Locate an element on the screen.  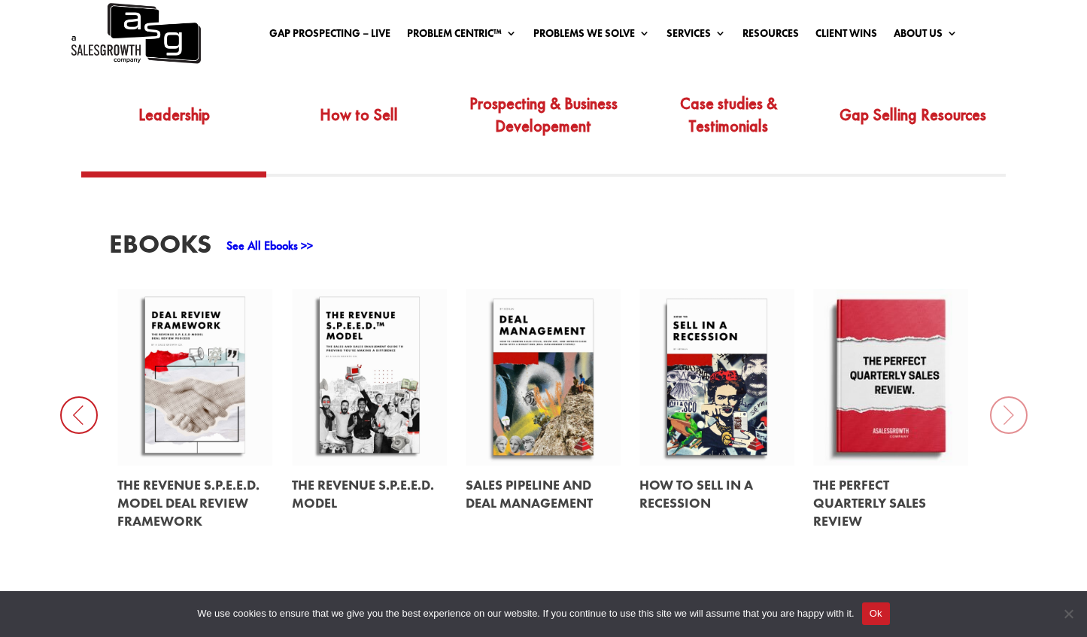
a: Prospecting & Business Developement is located at coordinates (544, 125).